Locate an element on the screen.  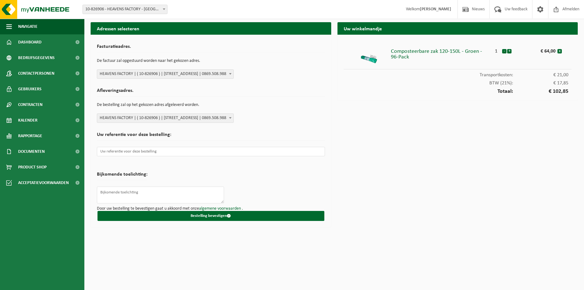
span: 10-826906 - HEAVENS FACTORY - ZEDELGEM is located at coordinates (125, 9).